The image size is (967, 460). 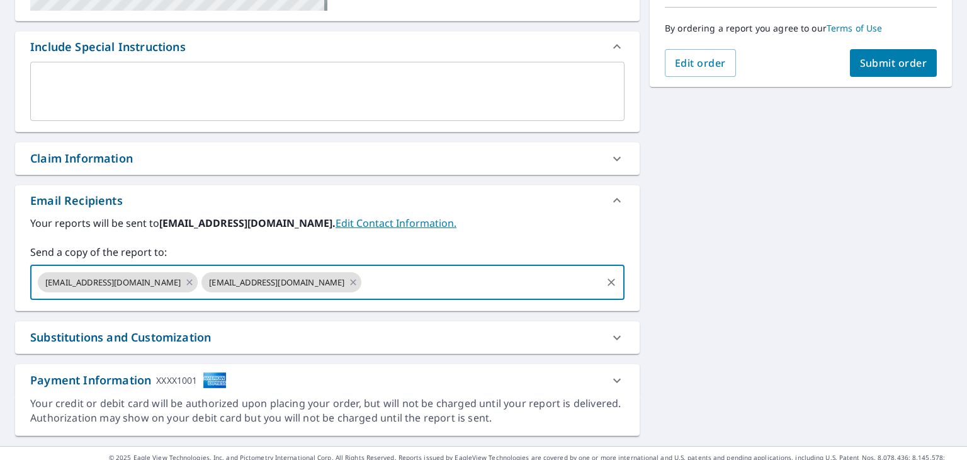 I want to click on span: Edit order, so click(x=700, y=63).